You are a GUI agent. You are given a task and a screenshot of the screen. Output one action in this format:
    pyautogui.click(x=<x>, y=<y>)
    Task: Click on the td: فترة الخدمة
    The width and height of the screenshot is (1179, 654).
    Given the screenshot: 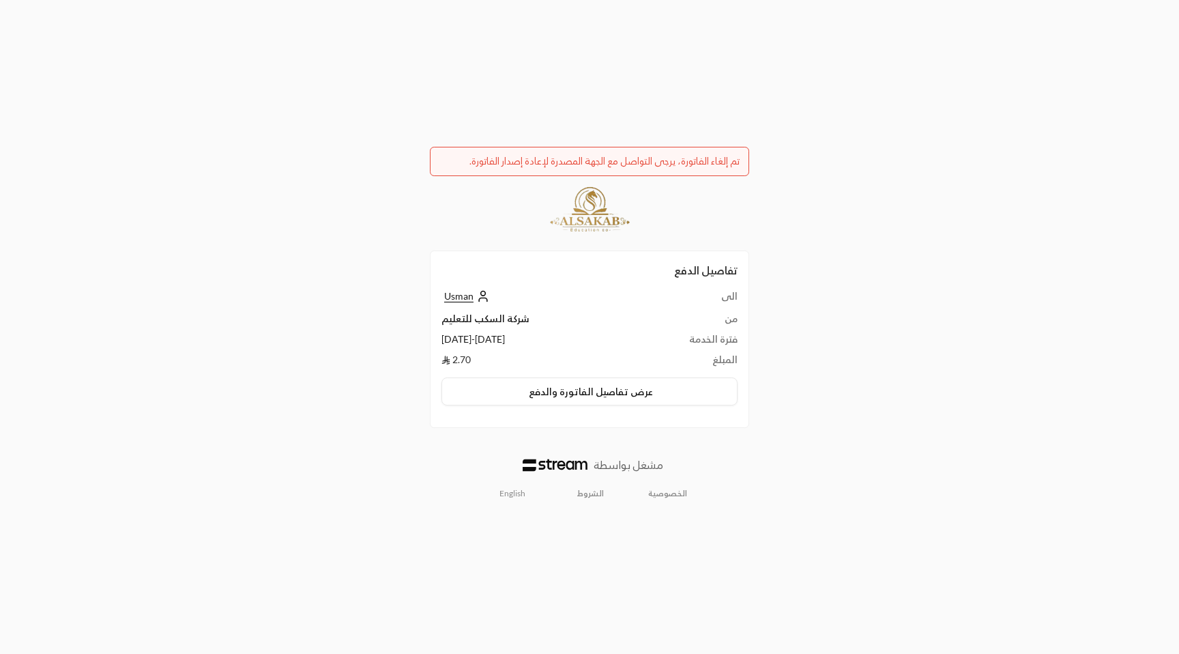 What is the action you would take?
    pyautogui.click(x=685, y=343)
    